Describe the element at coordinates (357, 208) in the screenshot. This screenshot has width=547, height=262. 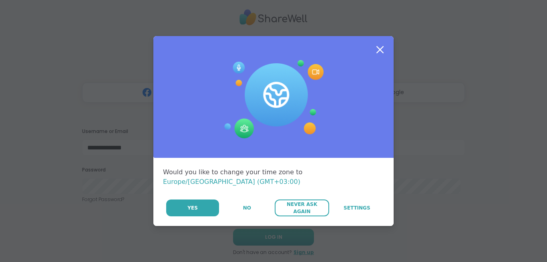
I see `span: Settings` at that location.